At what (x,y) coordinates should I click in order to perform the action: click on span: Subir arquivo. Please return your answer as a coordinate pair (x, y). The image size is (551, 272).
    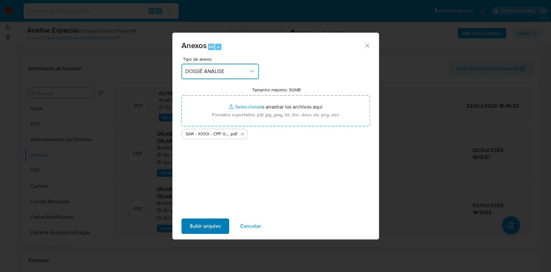
    Looking at the image, I should click on (205, 226).